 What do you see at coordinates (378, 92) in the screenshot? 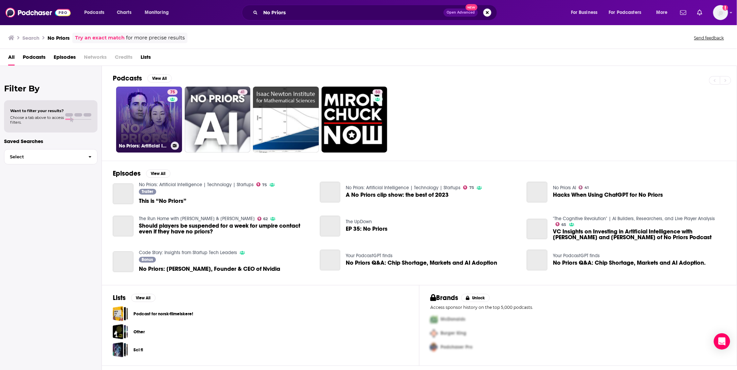
I see `span: 50` at bounding box center [378, 92].